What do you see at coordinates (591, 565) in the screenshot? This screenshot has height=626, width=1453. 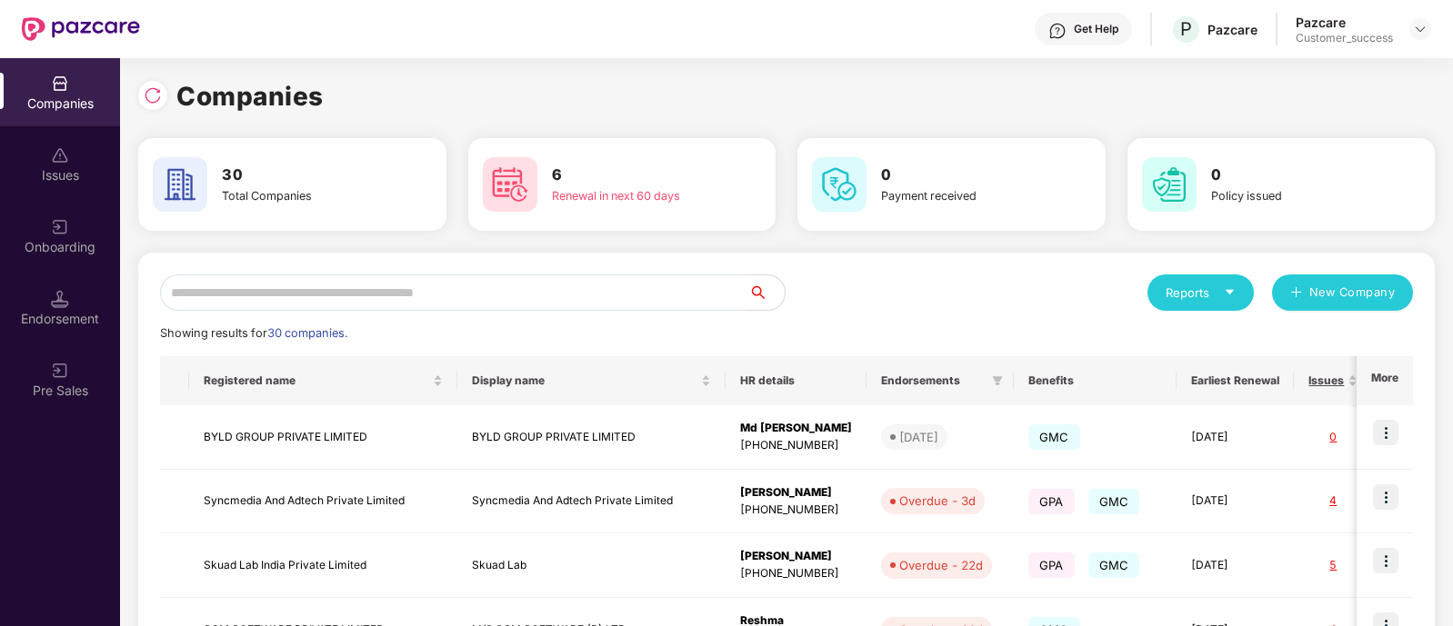 I see `td: Skuad Lab` at bounding box center [591, 565].